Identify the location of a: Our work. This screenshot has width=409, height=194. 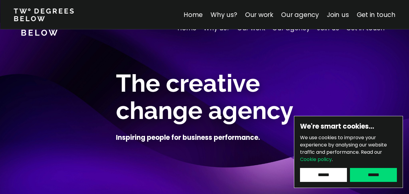
(259, 15).